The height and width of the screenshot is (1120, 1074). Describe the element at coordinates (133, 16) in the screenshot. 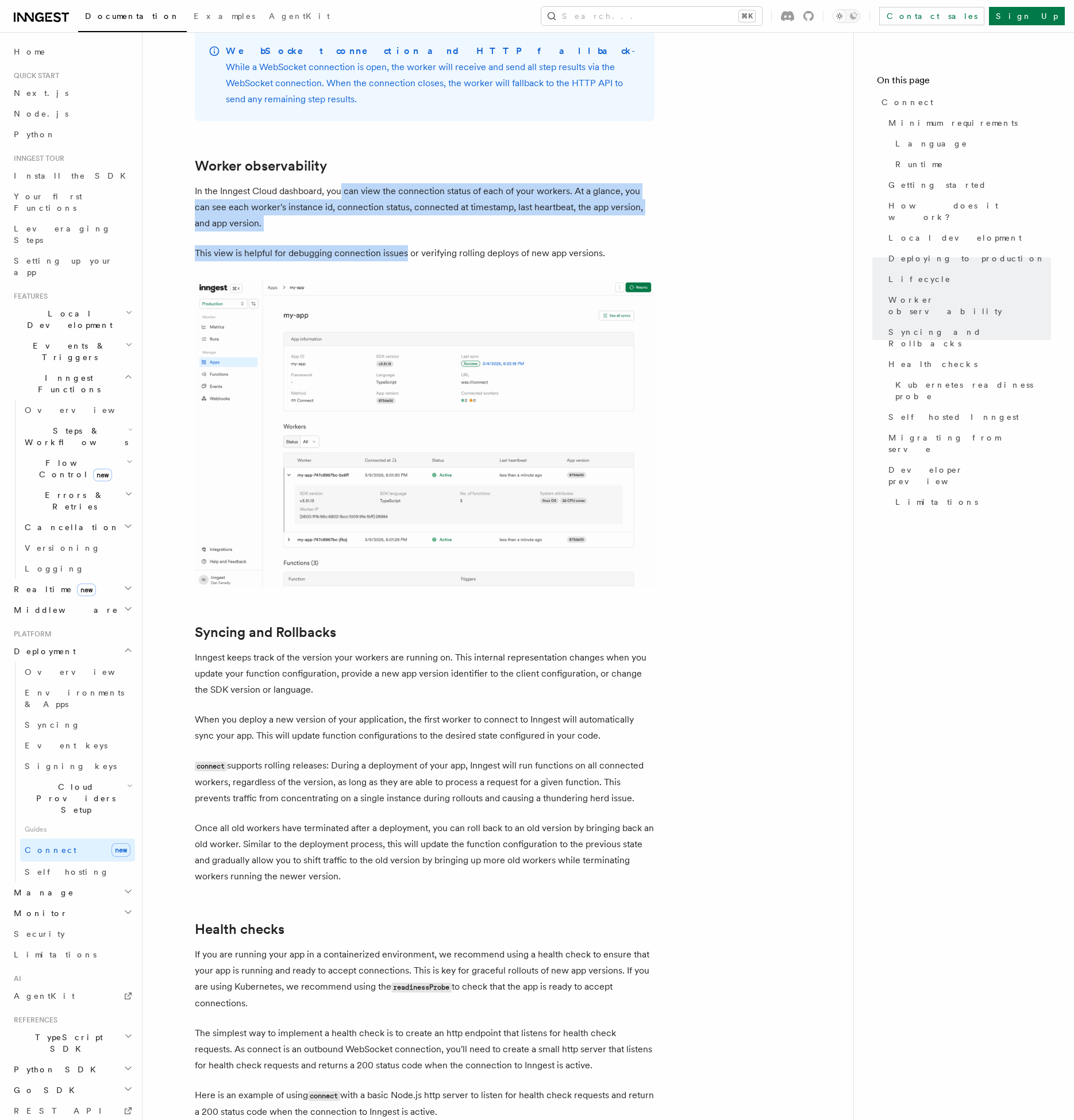

I see `span: Documentation` at that location.